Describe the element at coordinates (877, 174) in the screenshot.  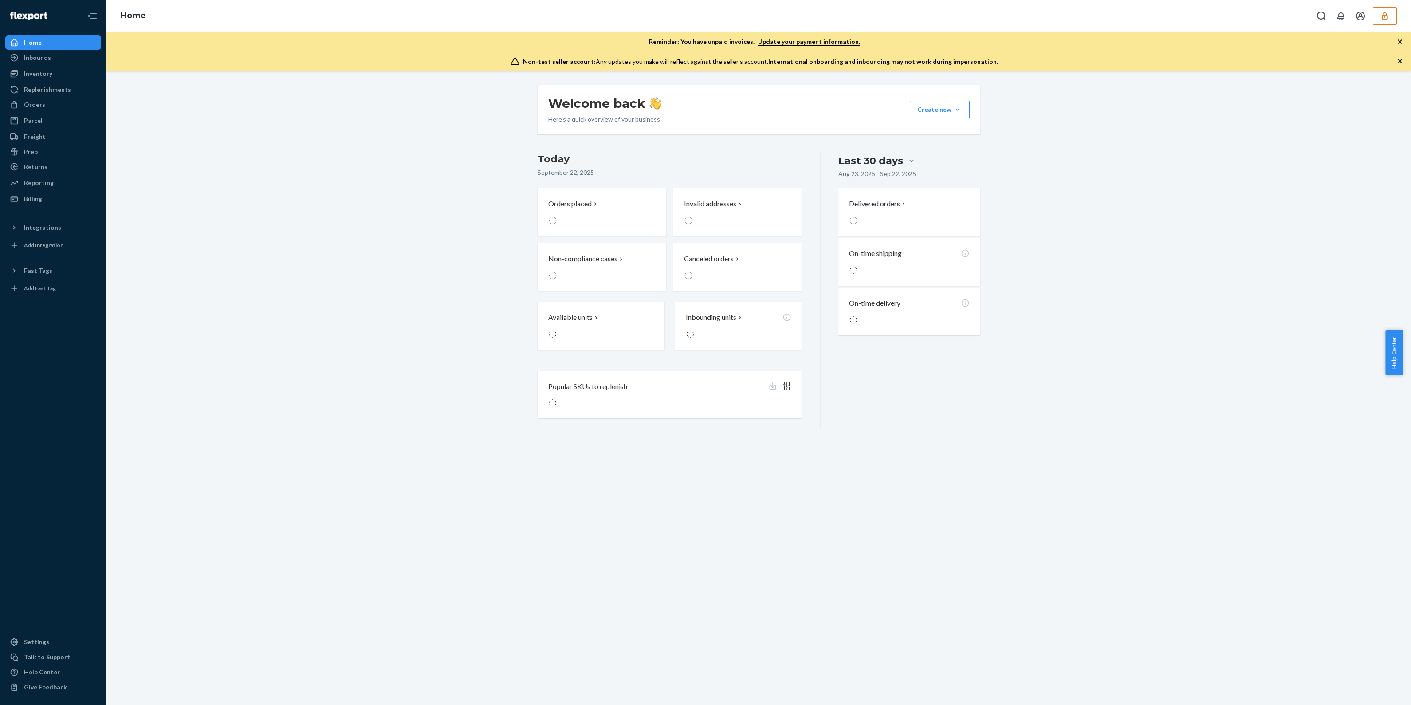
I see `p: Aug 23, 2025 - Sep 22, 2025` at that location.